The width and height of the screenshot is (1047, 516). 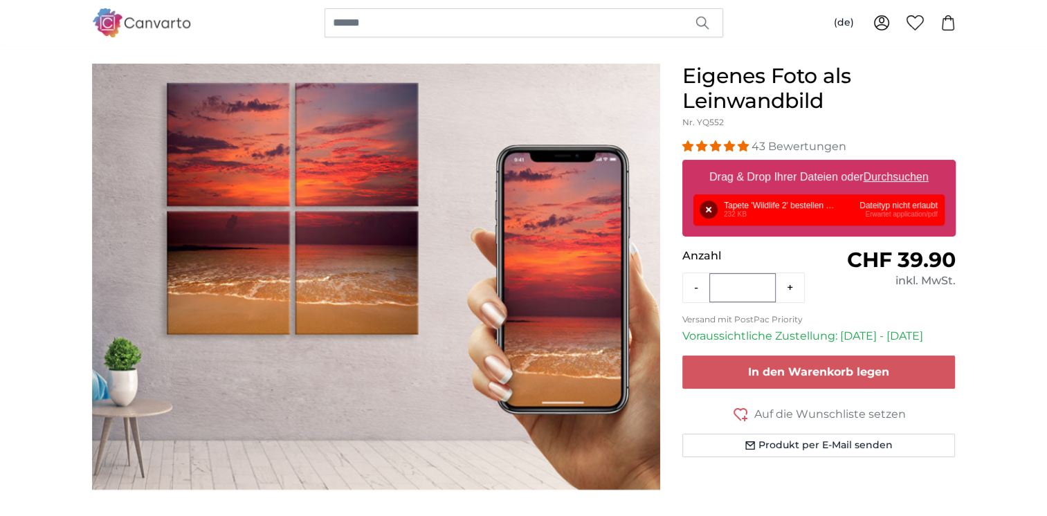 I want to click on span: CHF 39.90, so click(x=900, y=259).